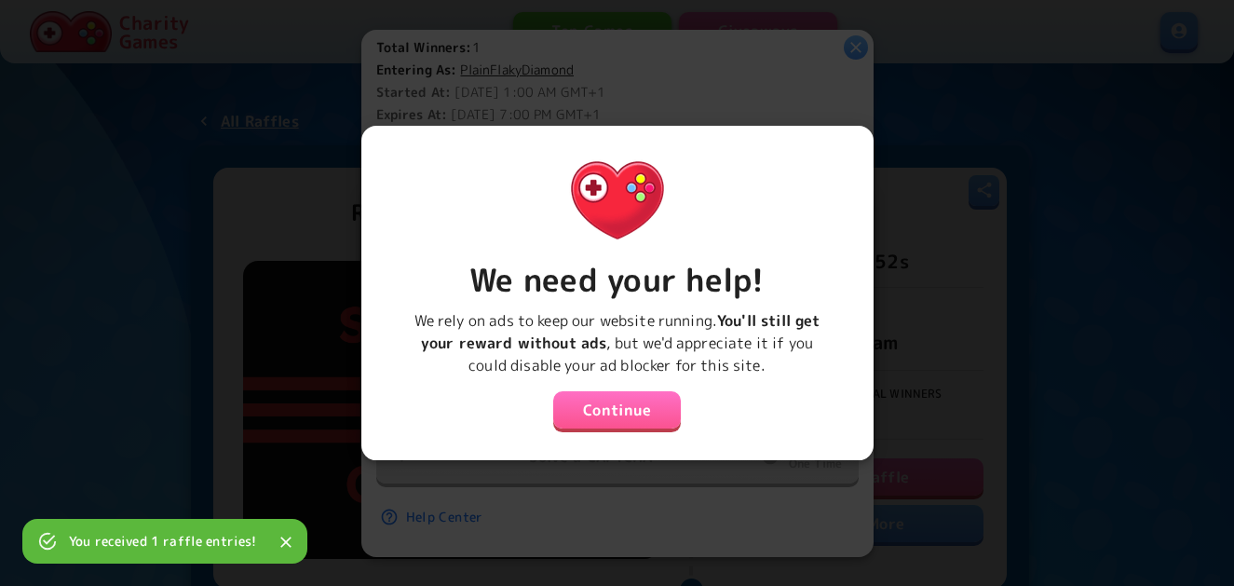 This screenshot has width=1234, height=586. What do you see at coordinates (618, 200) in the screenshot?
I see `img: Charity.Games` at bounding box center [618, 200].